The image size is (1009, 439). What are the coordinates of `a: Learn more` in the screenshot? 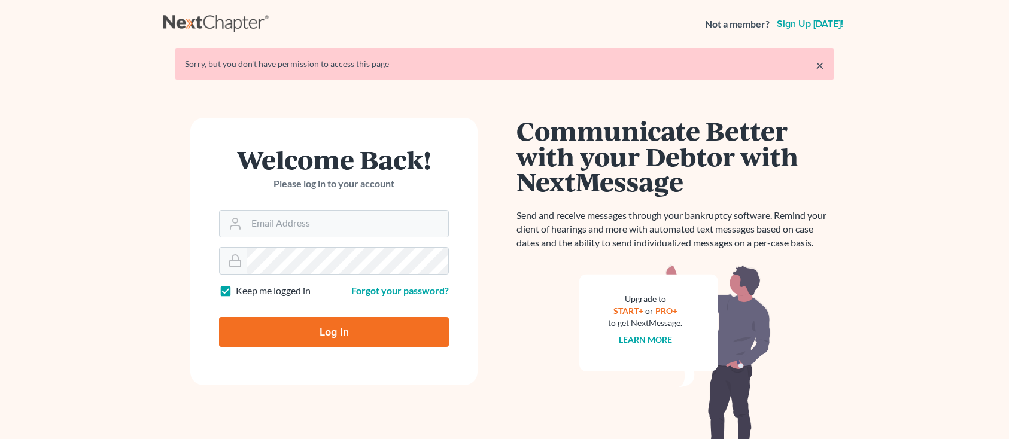 It's located at (645, 339).